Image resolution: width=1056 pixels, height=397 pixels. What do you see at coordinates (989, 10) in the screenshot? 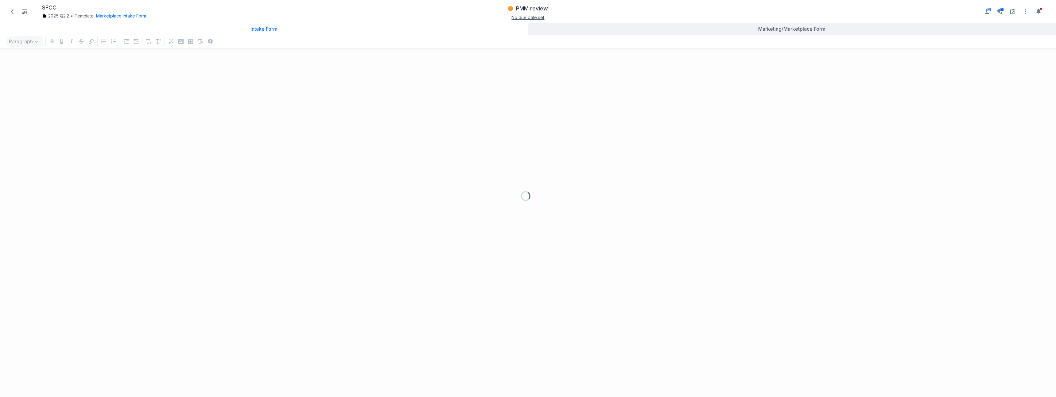
I see `span: 2` at bounding box center [989, 10].